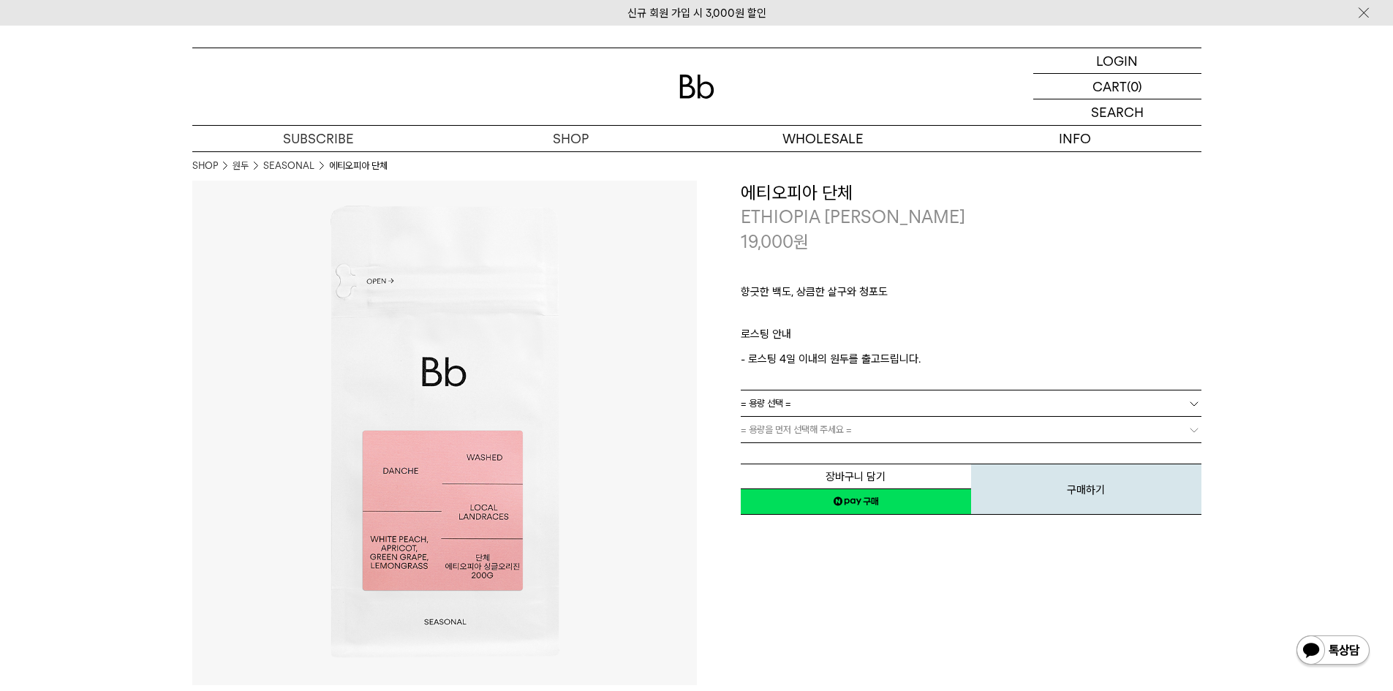 The height and width of the screenshot is (691, 1393). I want to click on a: SEASONAL, so click(289, 166).